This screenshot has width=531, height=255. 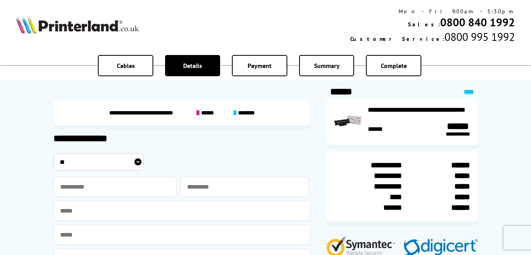 What do you see at coordinates (77, 25) in the screenshot?
I see `img: Printerland Logo` at bounding box center [77, 25].